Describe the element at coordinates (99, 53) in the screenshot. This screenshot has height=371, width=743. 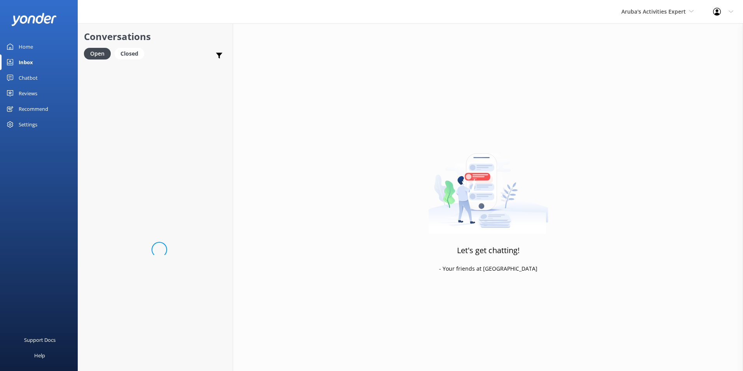
I see `a: Open` at that location.